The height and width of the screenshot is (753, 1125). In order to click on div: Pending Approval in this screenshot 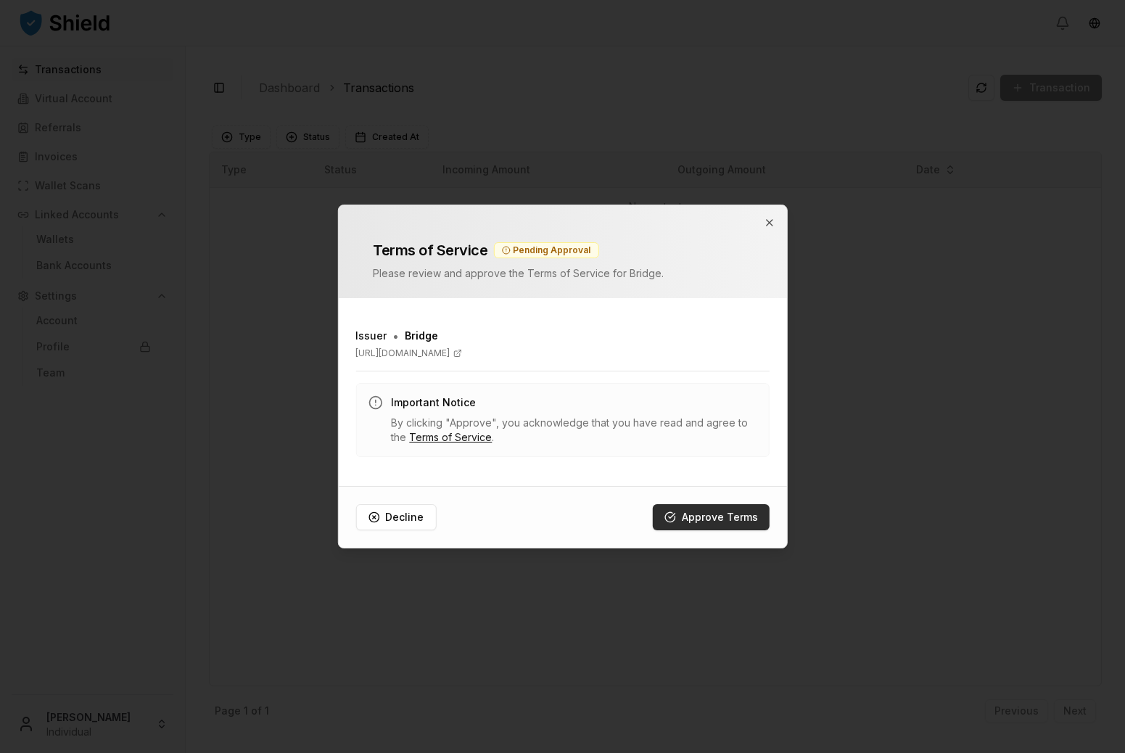, I will do `click(545, 250)`.